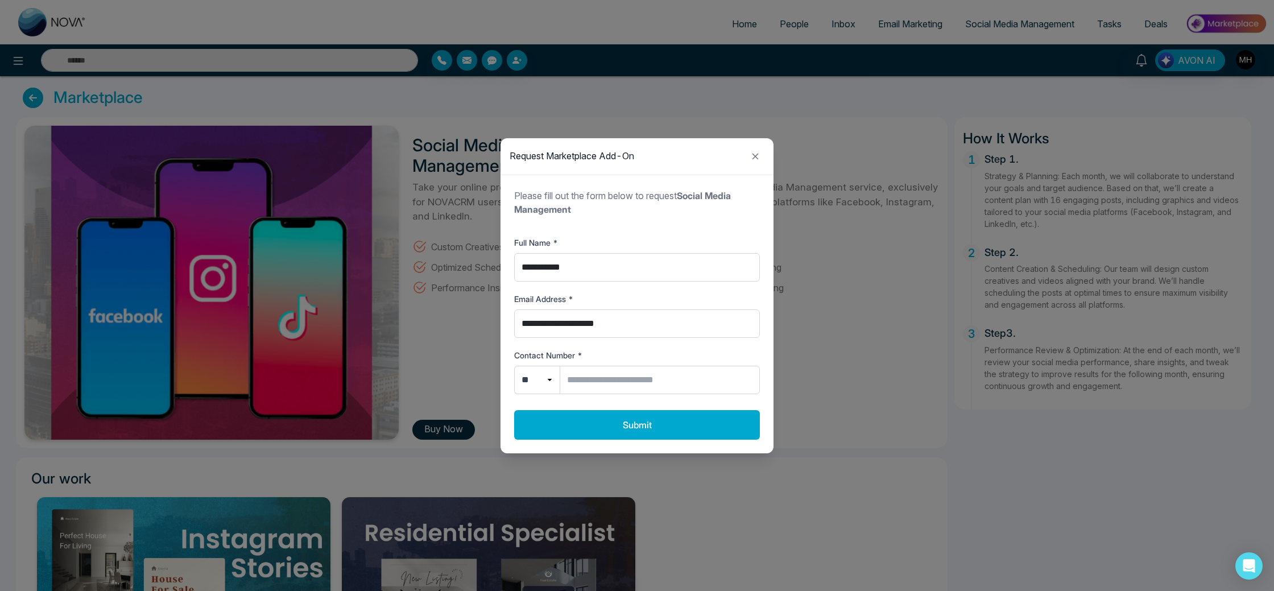 This screenshot has width=1274, height=591. I want to click on button: Close modal, so click(756, 156).